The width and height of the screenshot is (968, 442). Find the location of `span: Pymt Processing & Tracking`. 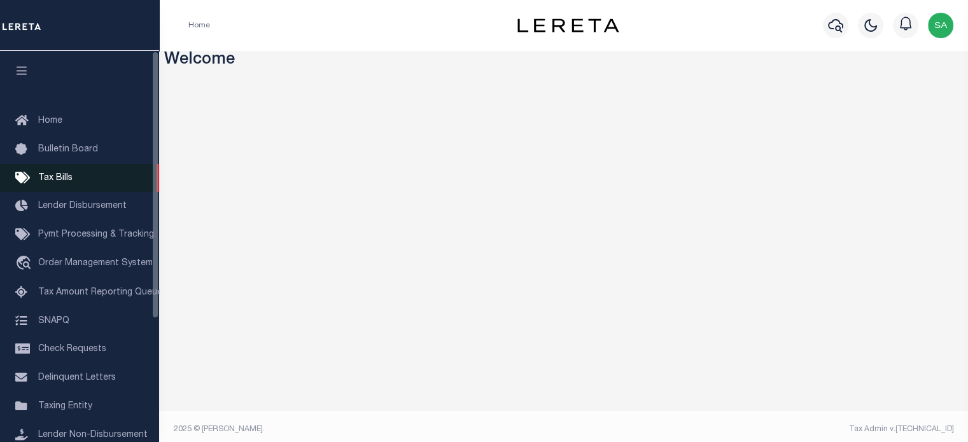

span: Pymt Processing & Tracking is located at coordinates (96, 235).